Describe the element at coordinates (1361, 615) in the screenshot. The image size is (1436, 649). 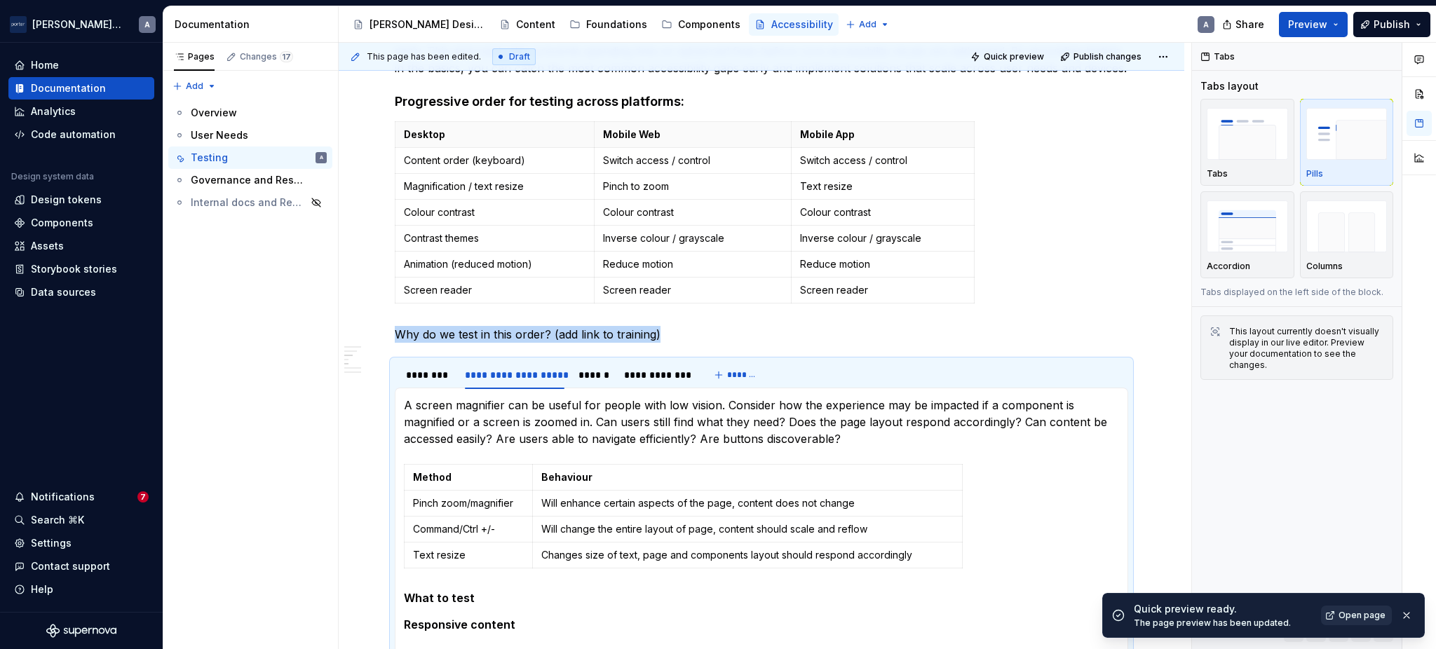
I see `span: Open page` at that location.